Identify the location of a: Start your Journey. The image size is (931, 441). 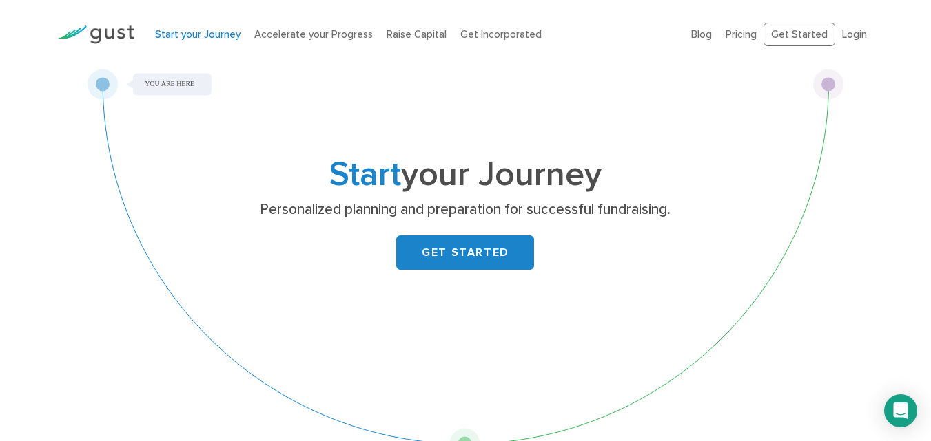
(198, 34).